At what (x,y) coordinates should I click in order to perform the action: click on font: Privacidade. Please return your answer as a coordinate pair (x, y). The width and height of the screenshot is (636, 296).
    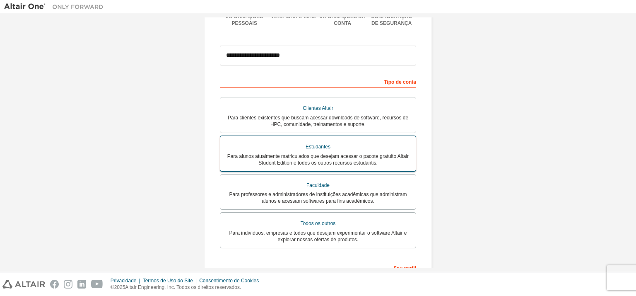
    Looking at the image, I should click on (123, 280).